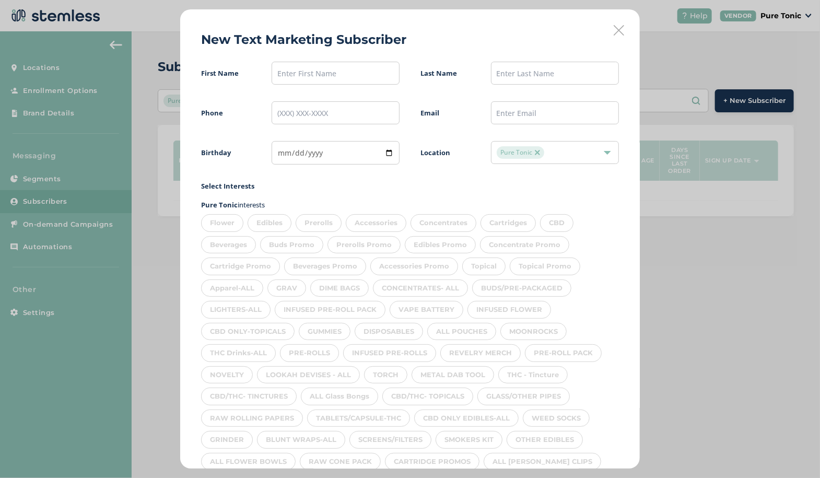 This screenshot has height=478, width=820. I want to click on div: CARTRIDGE PROMOS, so click(432, 462).